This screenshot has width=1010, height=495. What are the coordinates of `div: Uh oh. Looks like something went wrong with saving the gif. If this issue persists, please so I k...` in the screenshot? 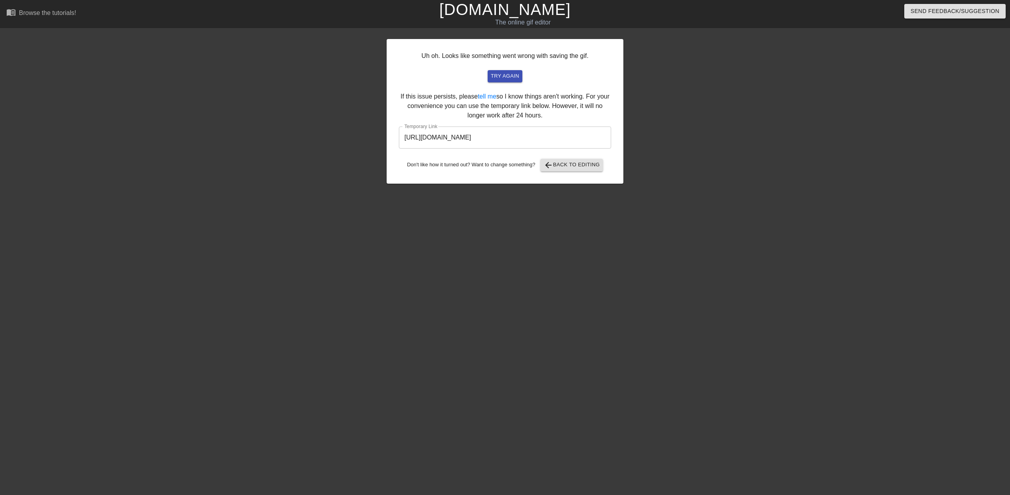 It's located at (505, 111).